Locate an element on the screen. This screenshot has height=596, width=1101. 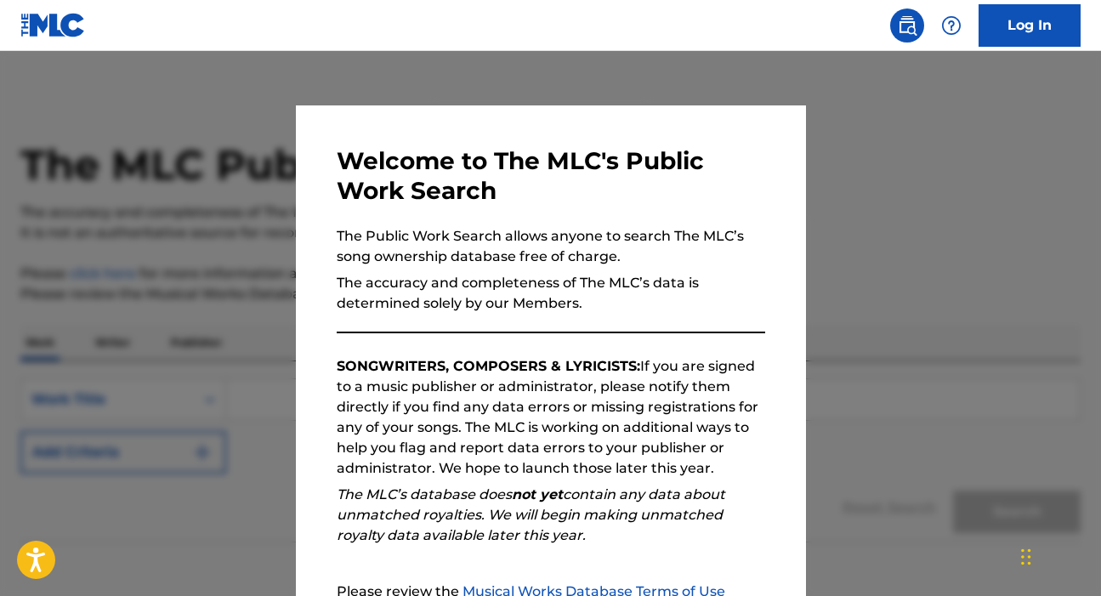
img: help is located at coordinates (951, 26).